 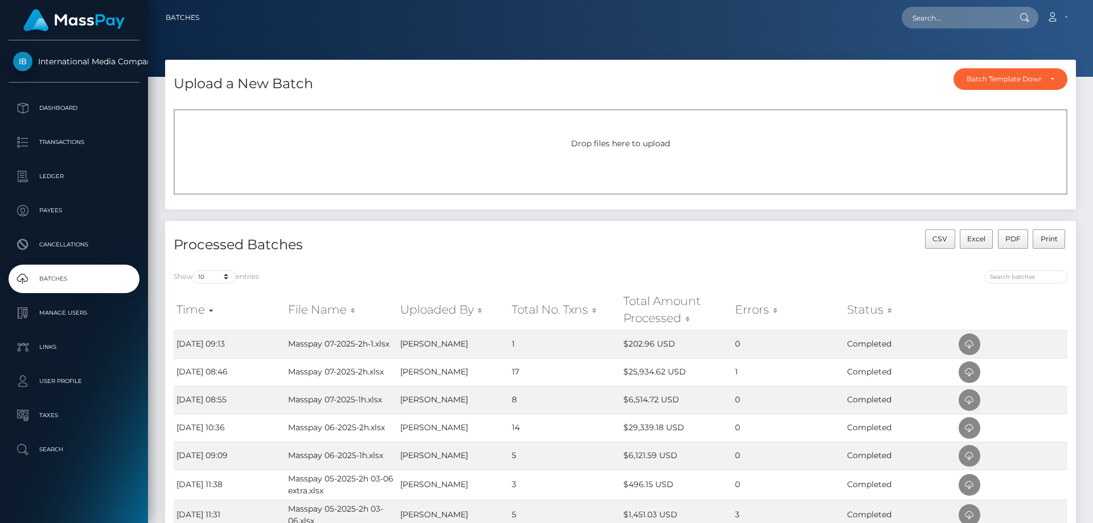 I want to click on a: Cancellations, so click(x=74, y=245).